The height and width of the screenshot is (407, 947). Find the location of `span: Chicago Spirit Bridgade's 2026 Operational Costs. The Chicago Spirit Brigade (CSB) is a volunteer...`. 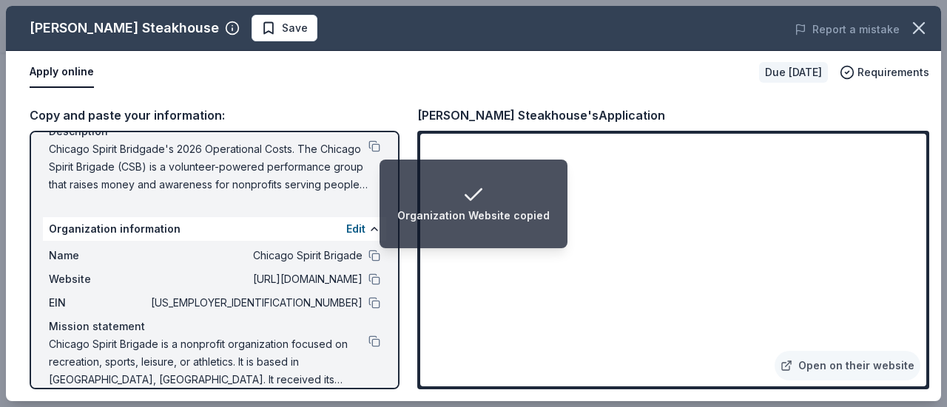

span: Chicago Spirit Bridgade's 2026 Operational Costs. The Chicago Spirit Brigade (CSB) is a volunteer... is located at coordinates (209, 167).